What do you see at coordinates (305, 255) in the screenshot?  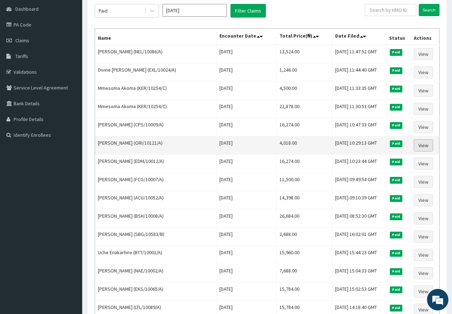 I see `td: 15,960.00` at bounding box center [305, 255].